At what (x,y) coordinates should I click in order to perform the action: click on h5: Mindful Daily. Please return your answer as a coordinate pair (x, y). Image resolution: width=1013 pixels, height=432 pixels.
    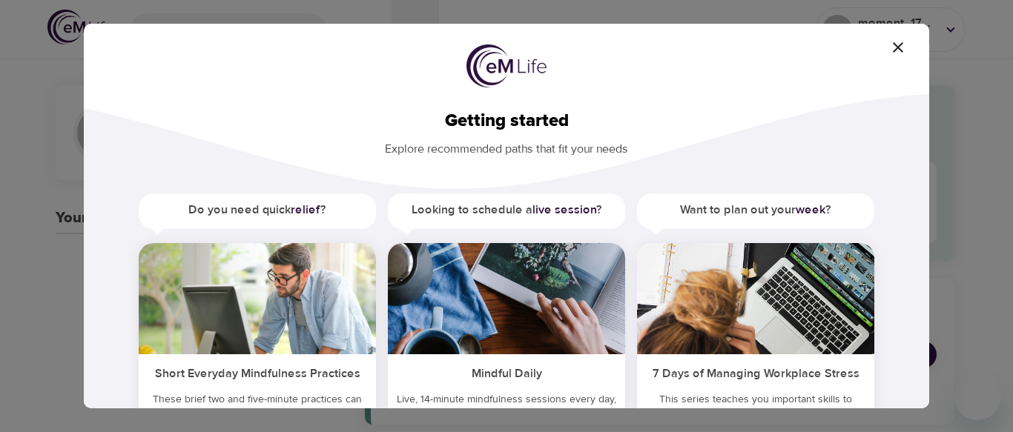
    Looking at the image, I should click on (506, 372).